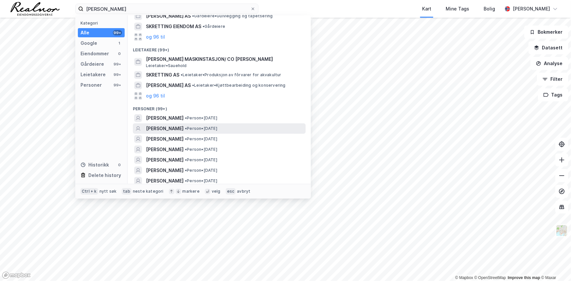  I want to click on div: Eiendommer, so click(95, 54).